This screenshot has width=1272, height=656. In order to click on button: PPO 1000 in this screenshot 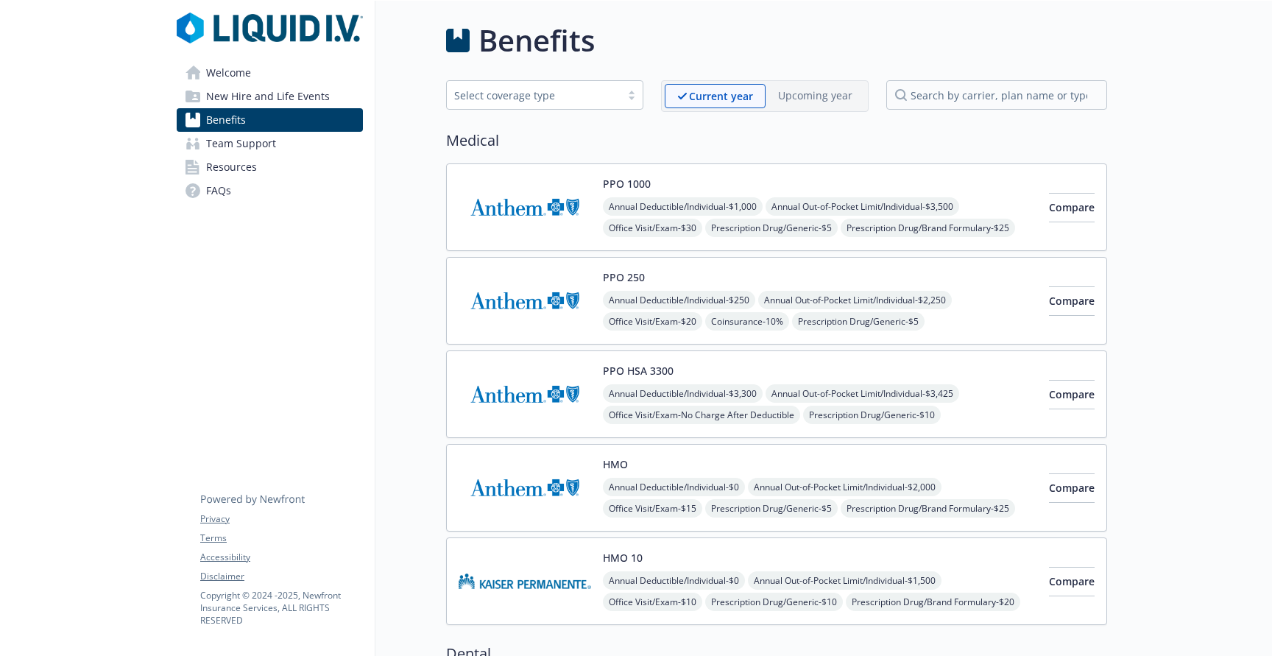, I will do `click(626, 183)`.